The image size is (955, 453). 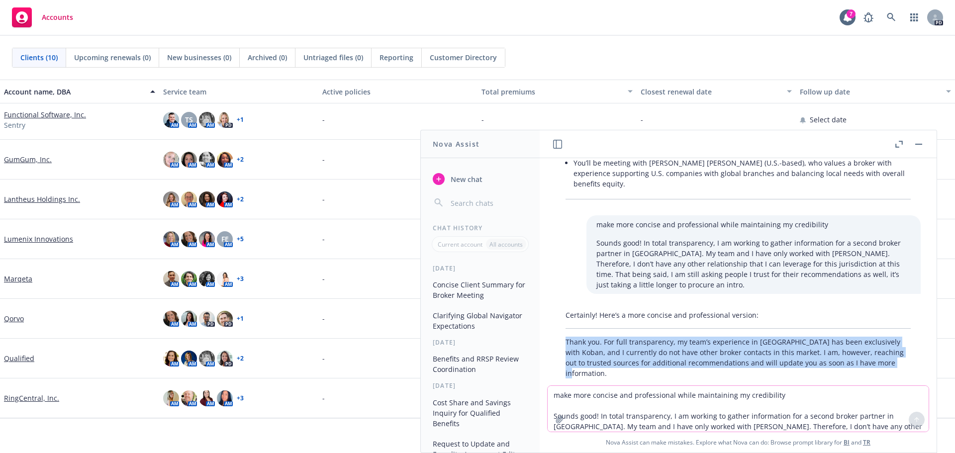 What do you see at coordinates (738, 442) in the screenshot?
I see `span: Nova Assist can make mistakes. Explore what Nova can do: Browse prompt library for and` at bounding box center [738, 442].